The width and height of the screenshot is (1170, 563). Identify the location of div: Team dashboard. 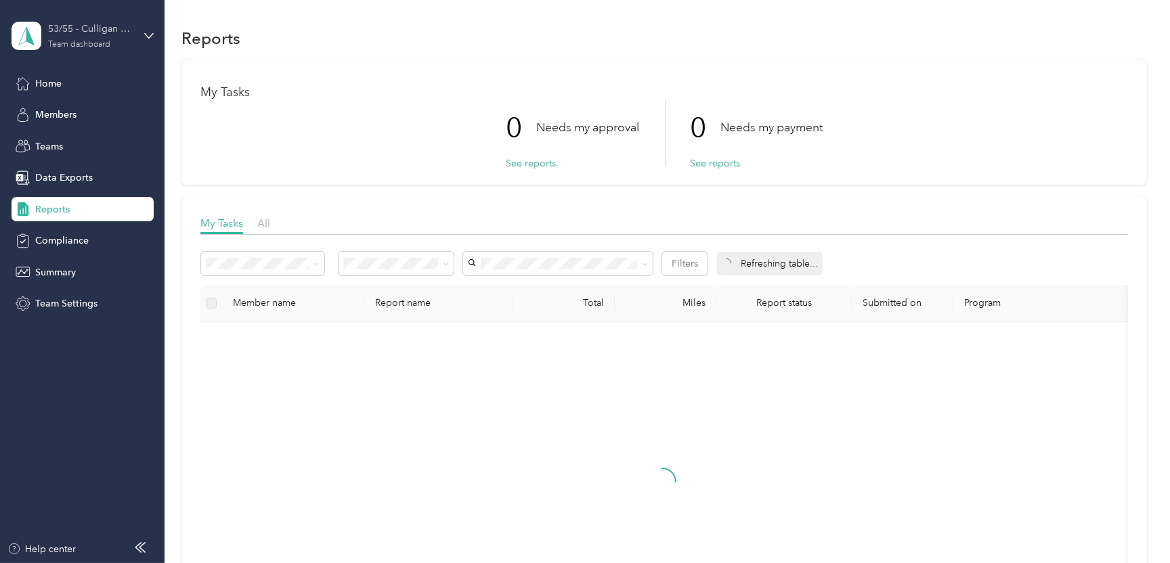
(79, 45).